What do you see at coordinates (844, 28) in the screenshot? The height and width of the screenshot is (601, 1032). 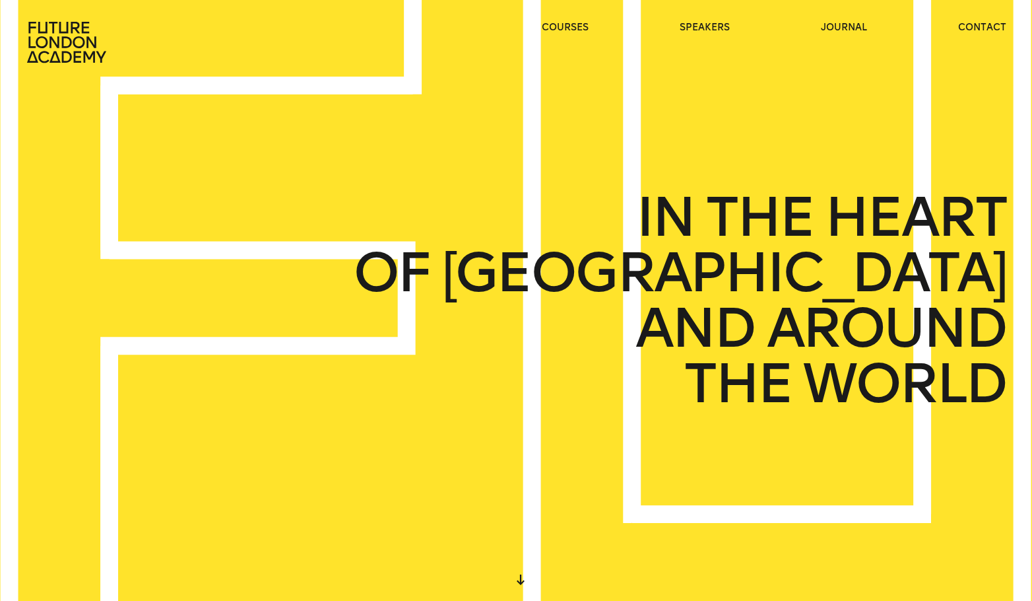 I see `a: journal` at bounding box center [844, 28].